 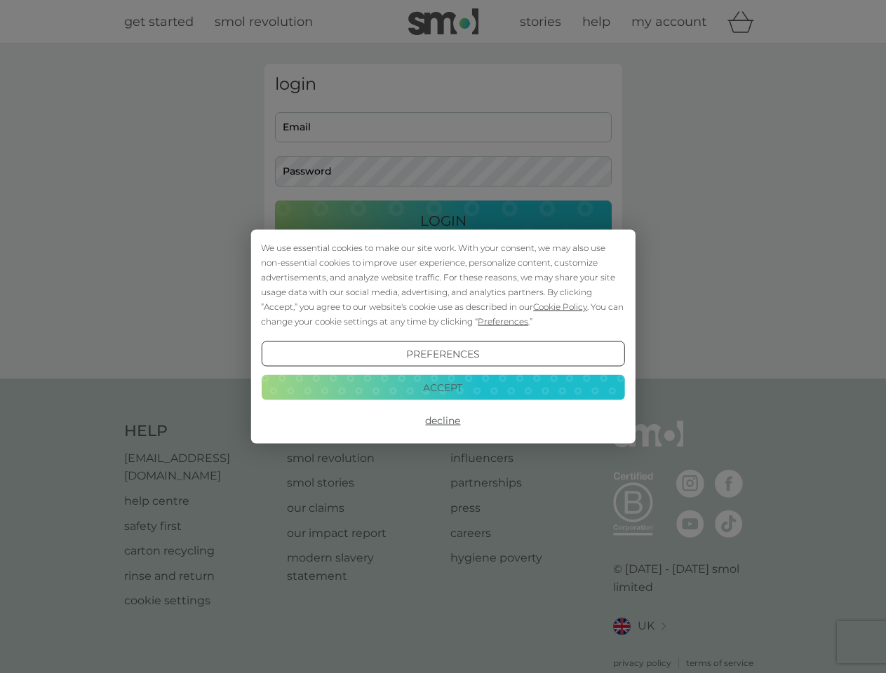 I want to click on button: Decline, so click(x=442, y=421).